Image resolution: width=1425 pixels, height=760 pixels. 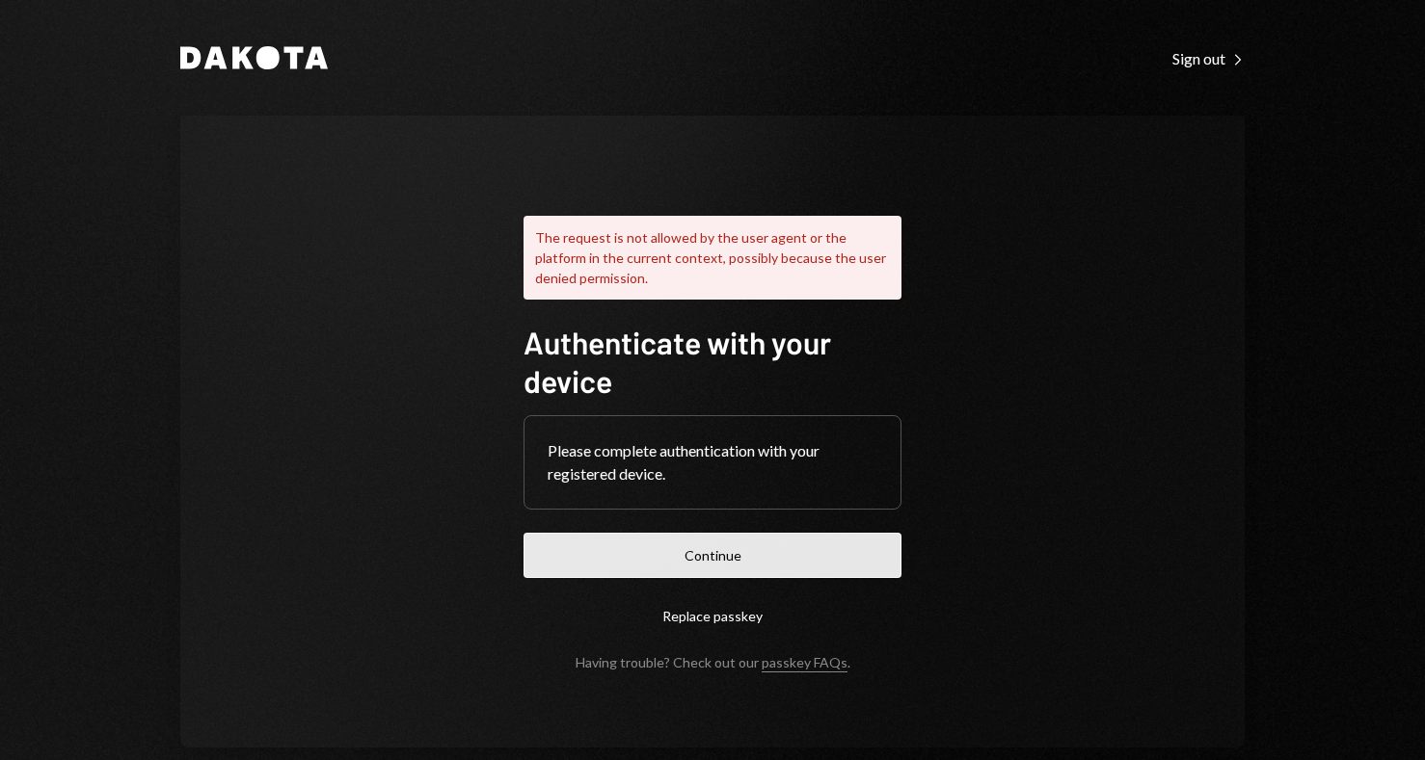 What do you see at coordinates (712, 361) in the screenshot?
I see `h1: Authenticate with your device` at bounding box center [712, 361].